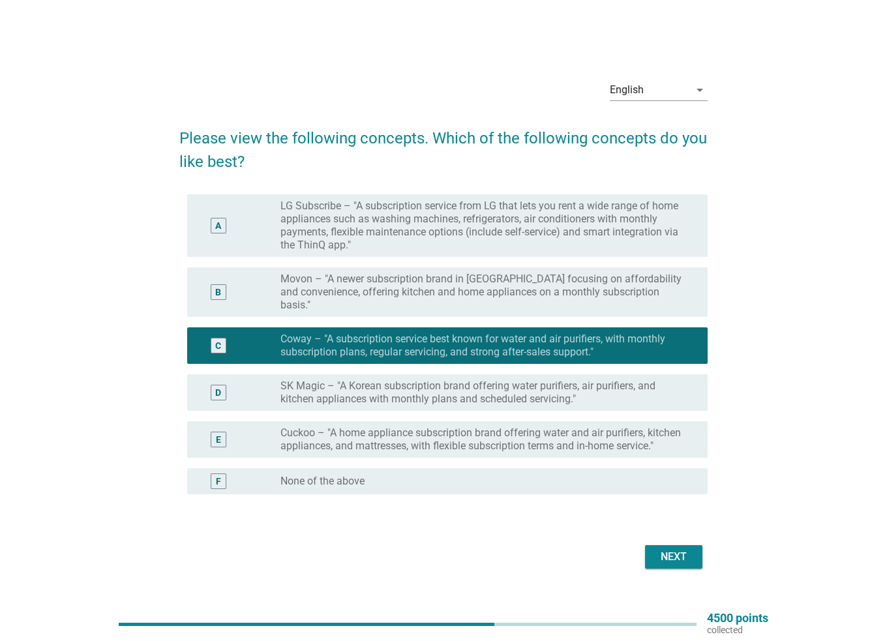  What do you see at coordinates (218, 345) in the screenshot?
I see `div: C` at bounding box center [218, 345].